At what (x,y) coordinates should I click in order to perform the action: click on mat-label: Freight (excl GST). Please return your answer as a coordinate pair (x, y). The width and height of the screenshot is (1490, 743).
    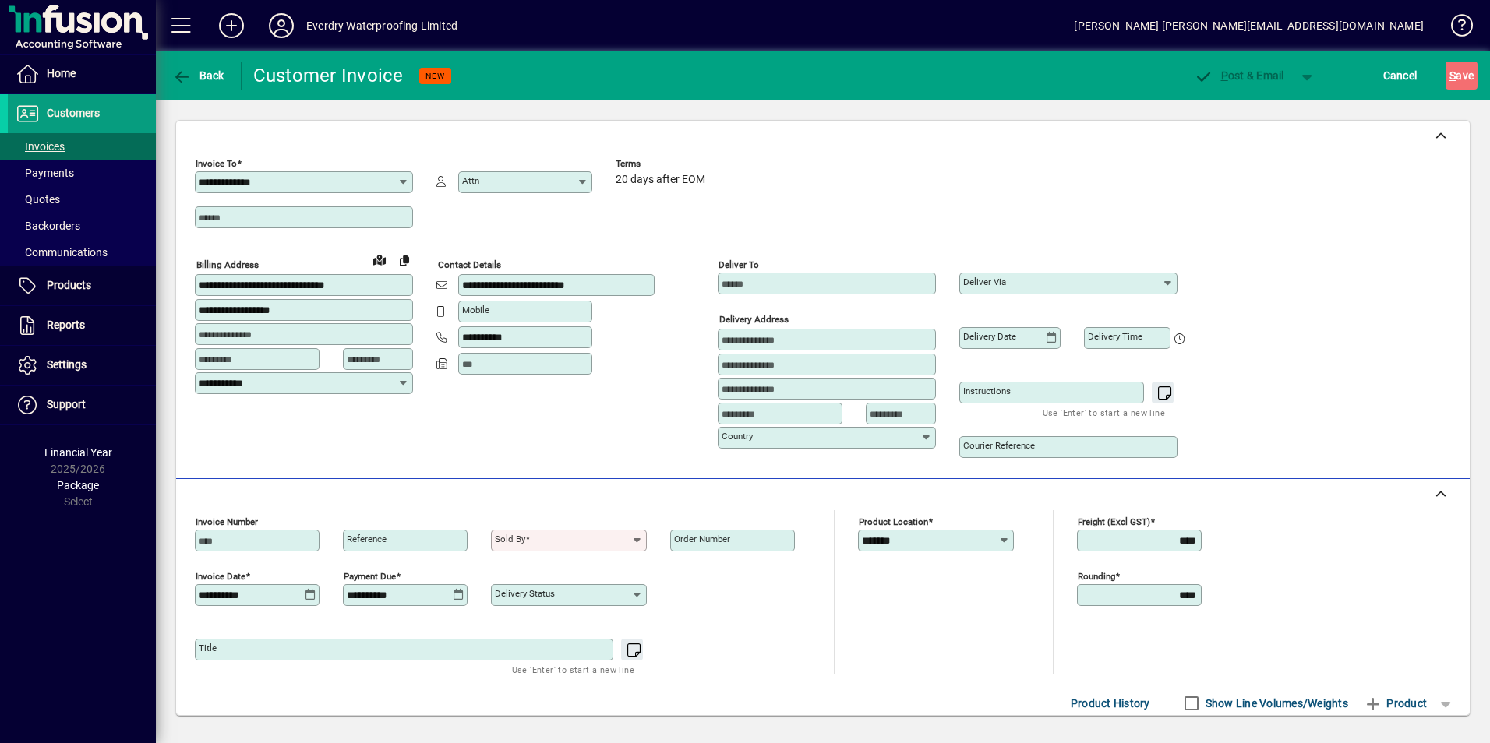
    Looking at the image, I should click on (1113, 522).